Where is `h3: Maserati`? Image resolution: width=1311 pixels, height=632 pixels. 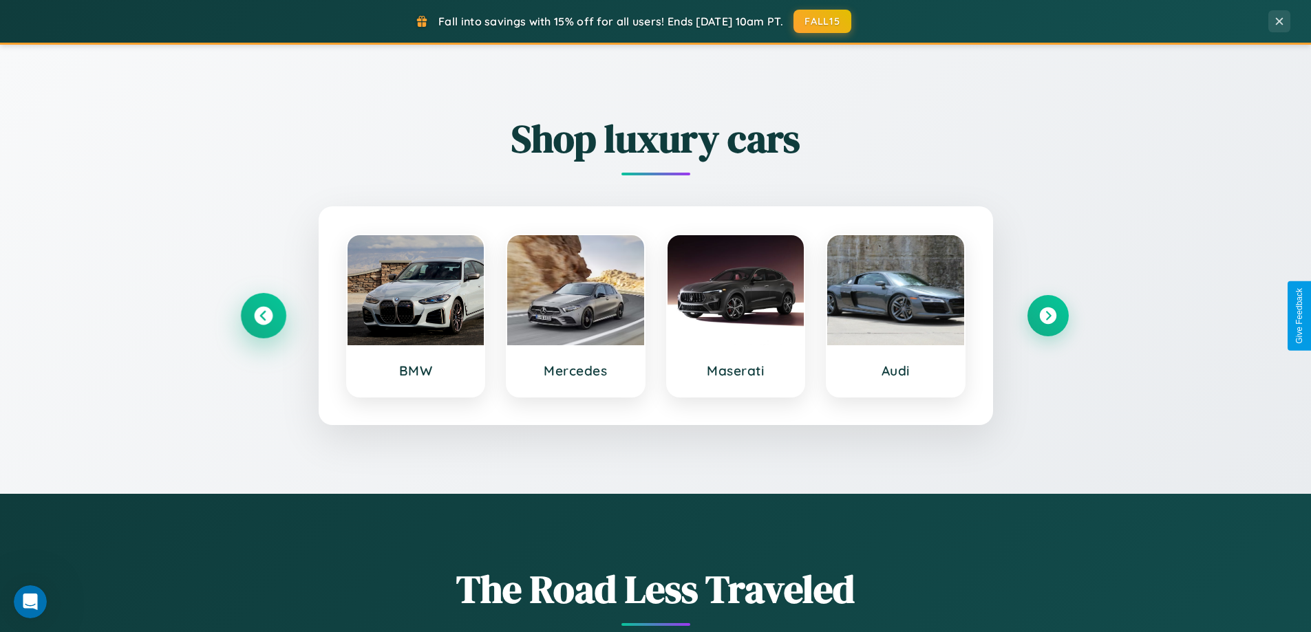 h3: Maserati is located at coordinates (736, 371).